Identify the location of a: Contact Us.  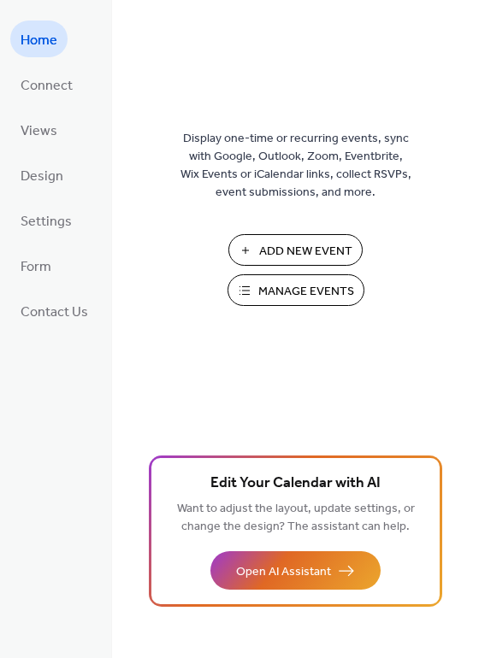
(54, 310).